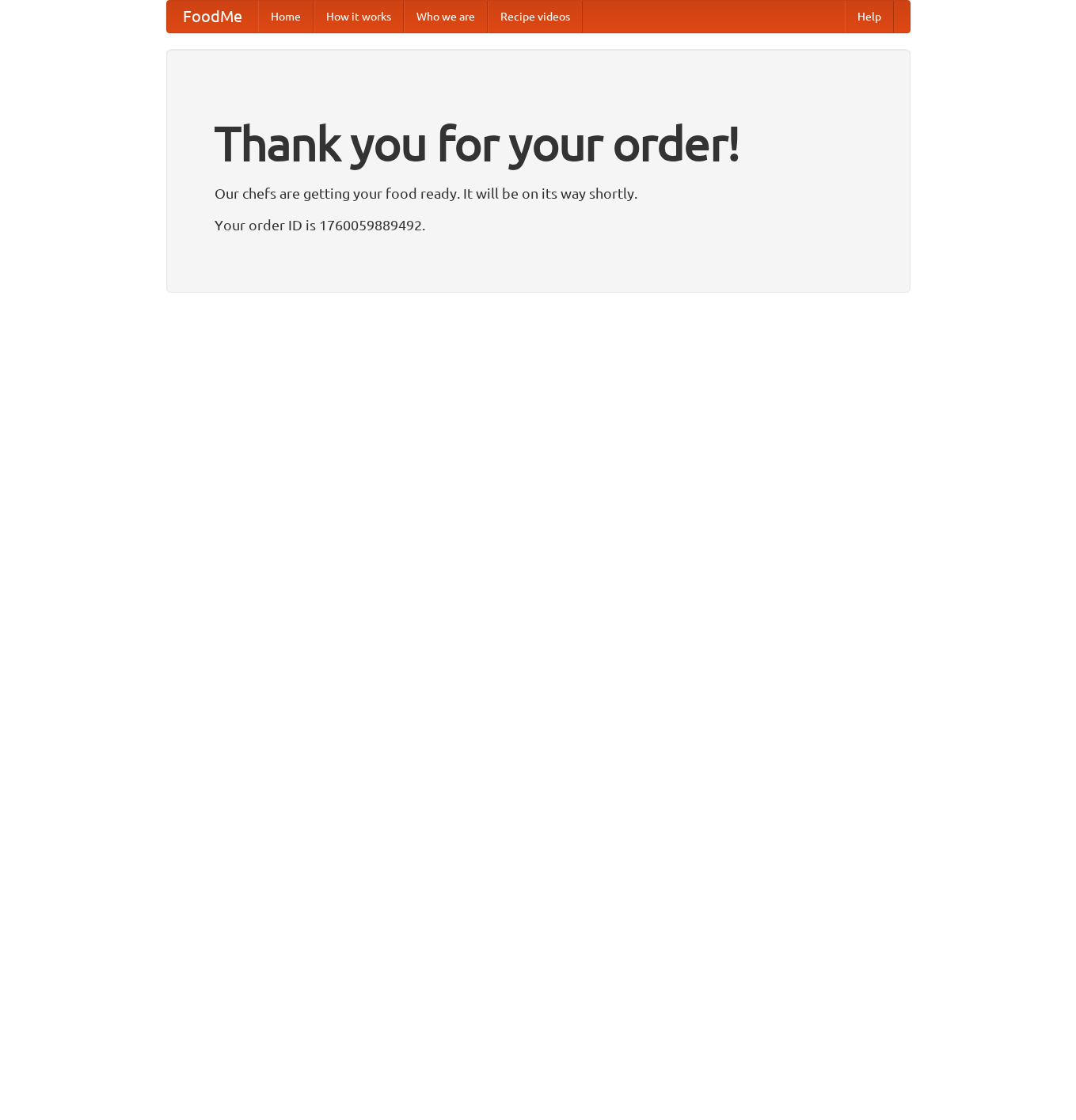 The height and width of the screenshot is (1120, 1076). What do you see at coordinates (286, 16) in the screenshot?
I see `a: Home` at bounding box center [286, 16].